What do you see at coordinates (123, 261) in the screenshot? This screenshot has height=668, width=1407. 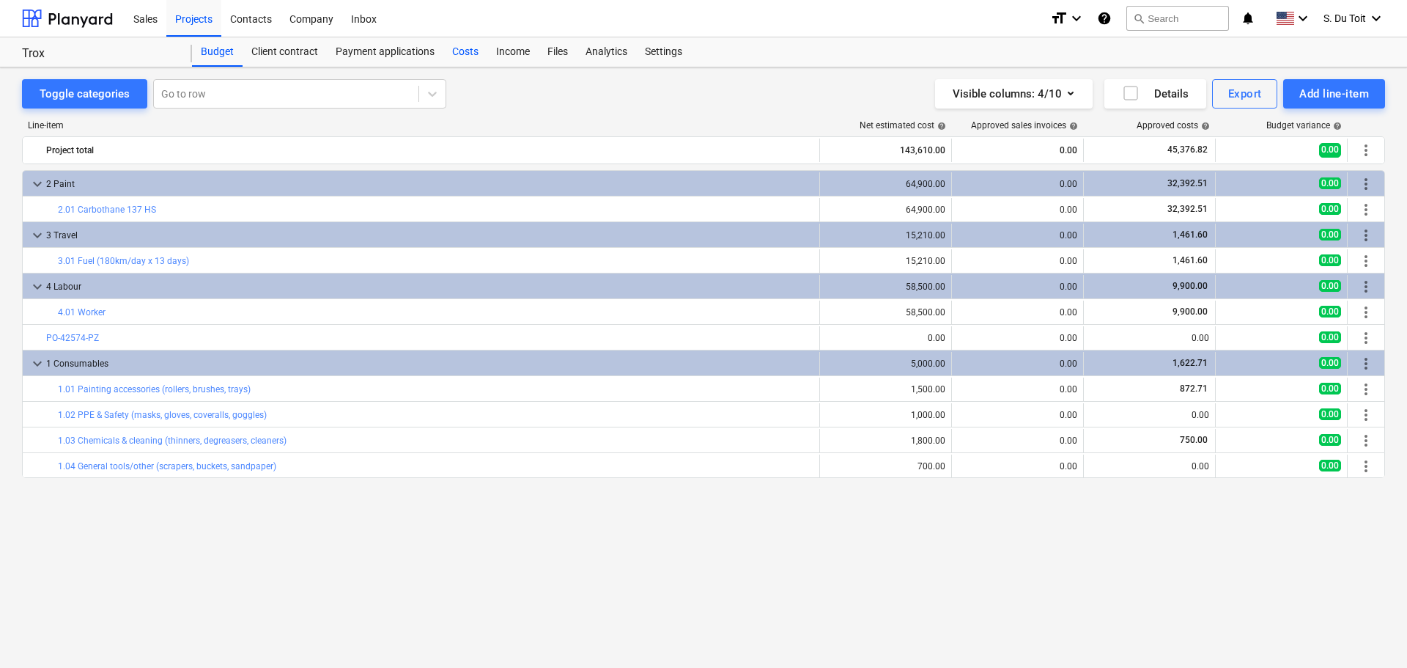 I see `a: 3.01 Fuel (180km/day x 13 days)` at bounding box center [123, 261].